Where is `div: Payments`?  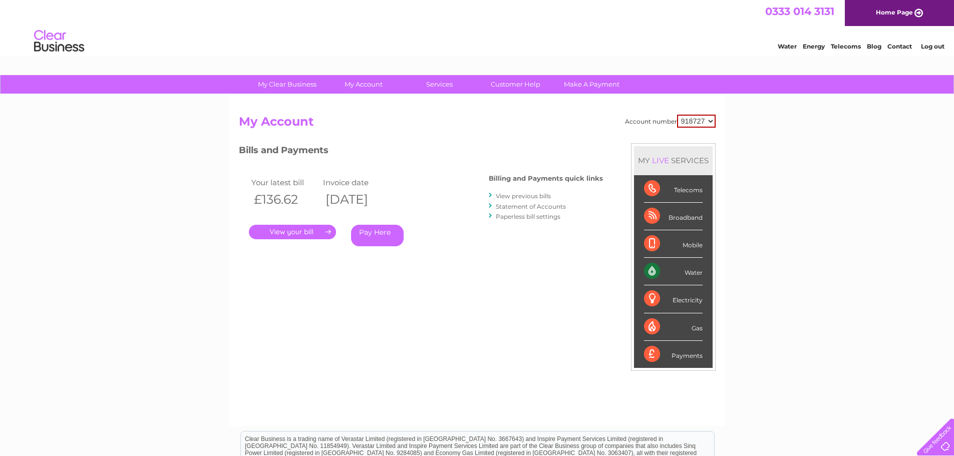 div: Payments is located at coordinates (673, 355).